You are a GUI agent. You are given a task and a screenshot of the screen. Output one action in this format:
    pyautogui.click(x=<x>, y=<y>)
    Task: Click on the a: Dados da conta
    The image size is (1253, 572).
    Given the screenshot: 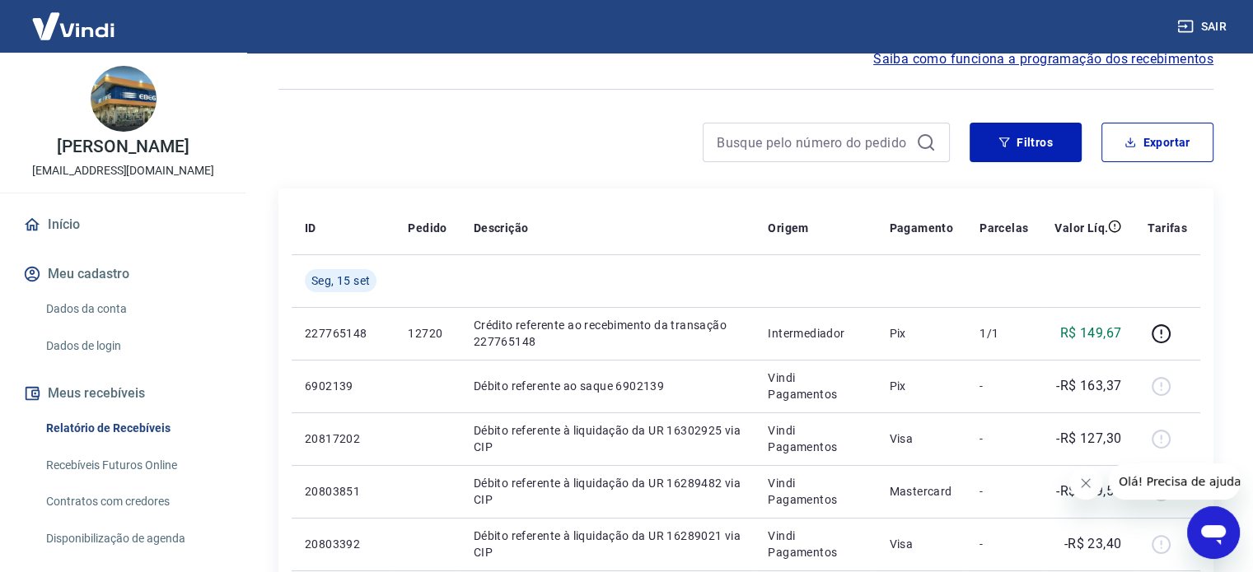 What is the action you would take?
    pyautogui.click(x=133, y=309)
    